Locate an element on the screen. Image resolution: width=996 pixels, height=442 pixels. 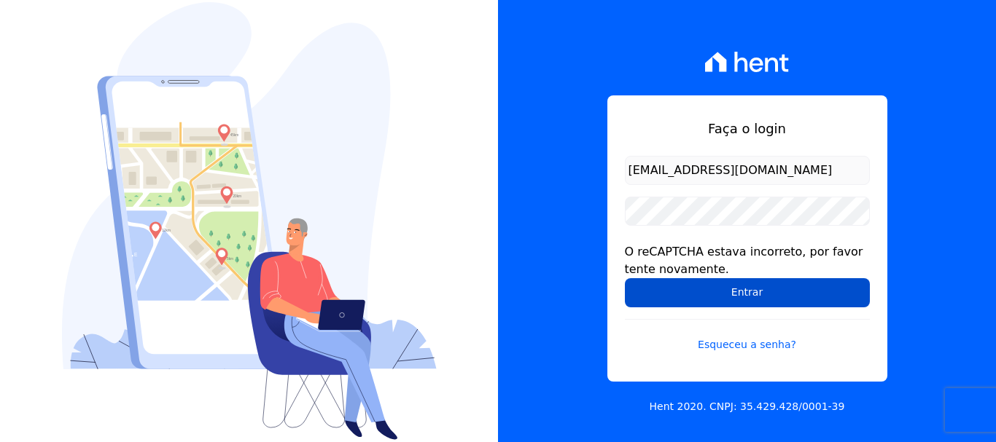
a: Esqueceu a senha? is located at coordinates (747, 336).